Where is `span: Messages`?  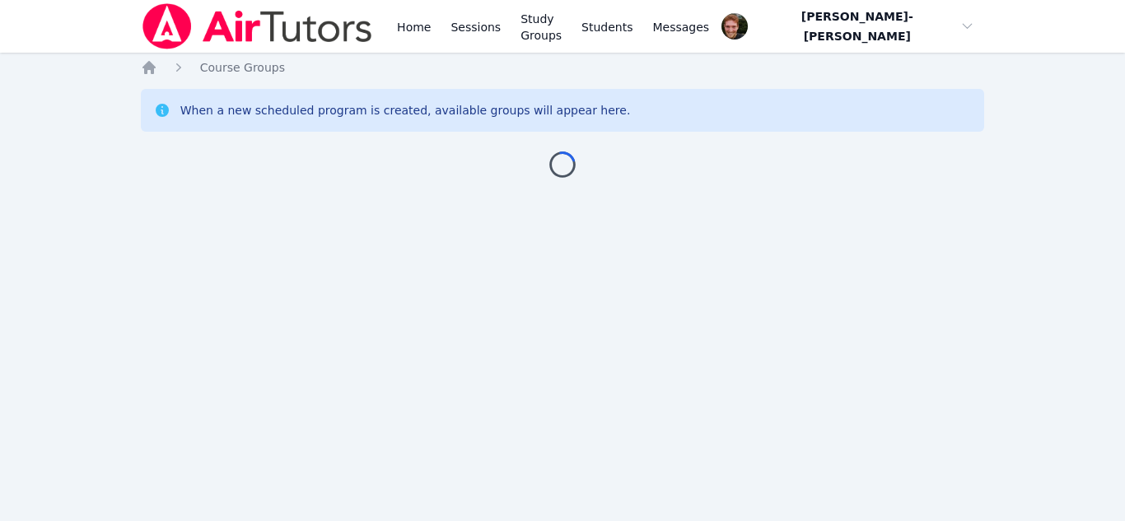 span: Messages is located at coordinates (681, 27).